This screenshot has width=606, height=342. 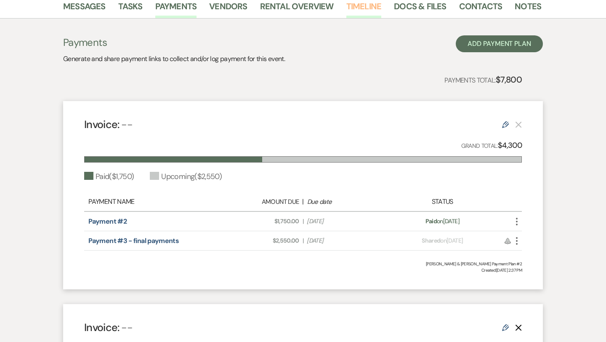 I want to click on span: Paid, so click(x=431, y=221).